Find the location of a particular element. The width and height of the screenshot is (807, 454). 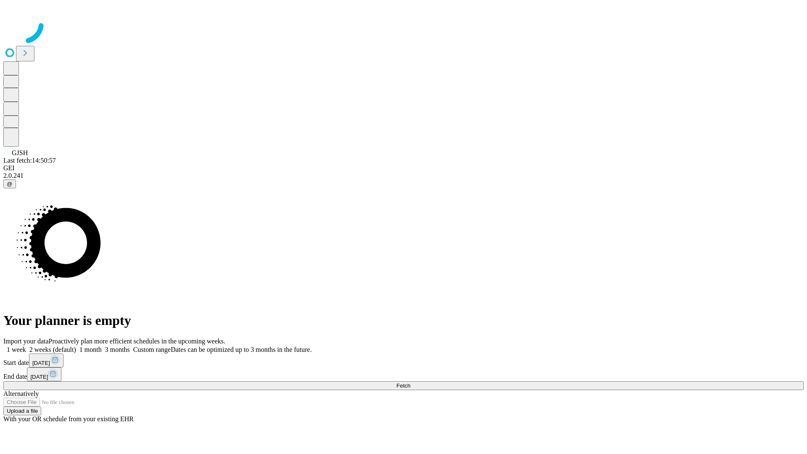

span: With your OR schedule from your existing EHR is located at coordinates (69, 419).